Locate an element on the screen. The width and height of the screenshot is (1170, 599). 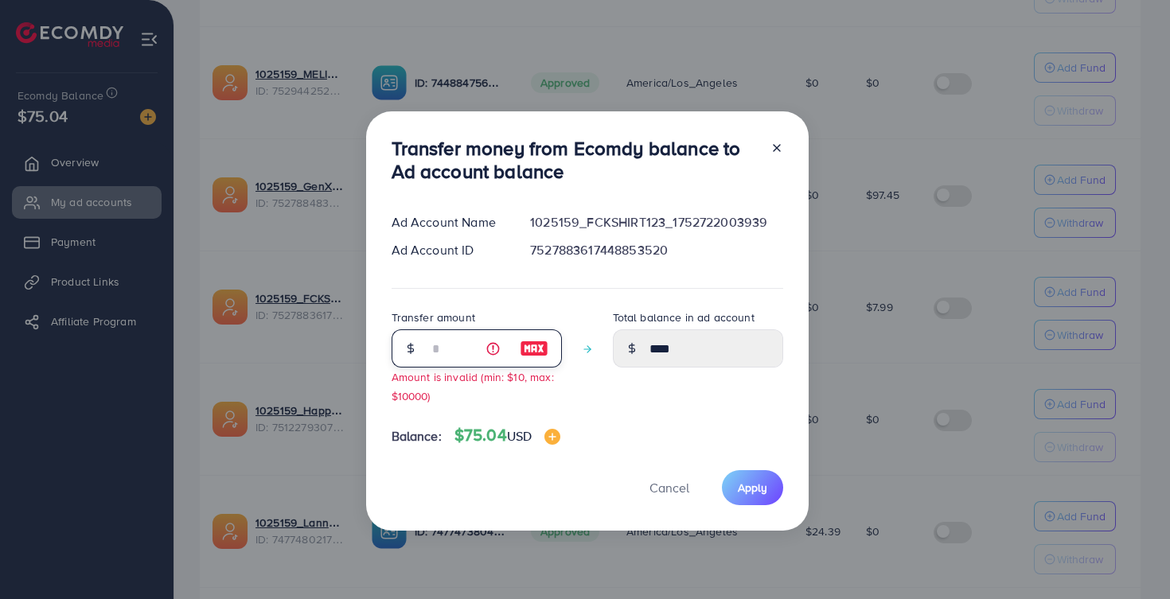
div: 7527883617448853520 is located at coordinates (656, 250).